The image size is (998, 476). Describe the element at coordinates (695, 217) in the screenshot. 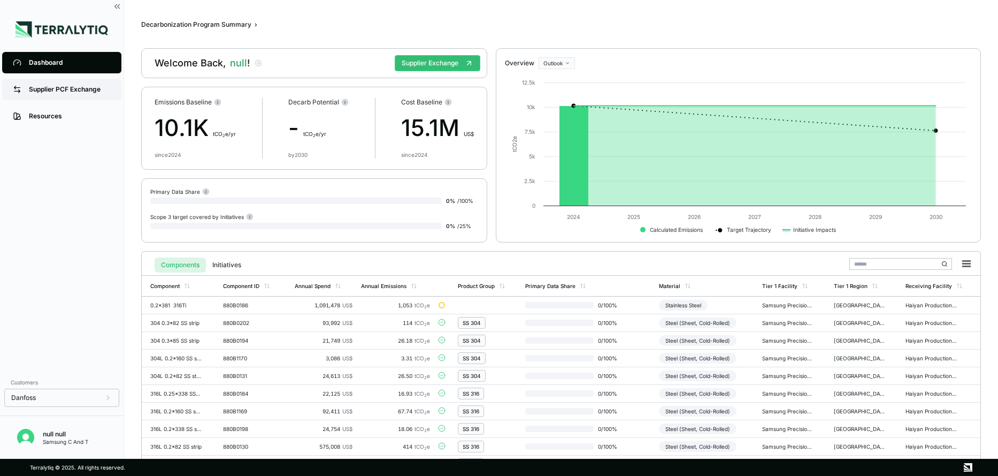

I see `text: 2026` at that location.